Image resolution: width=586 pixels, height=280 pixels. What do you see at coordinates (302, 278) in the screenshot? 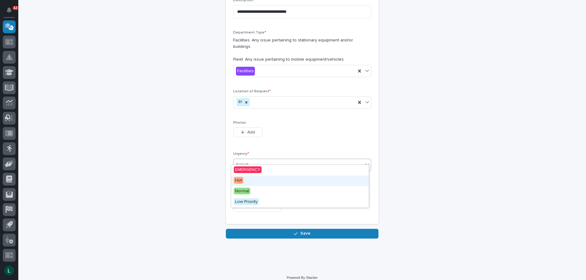
I see `a: Powered By Stacker` at bounding box center [302, 278].